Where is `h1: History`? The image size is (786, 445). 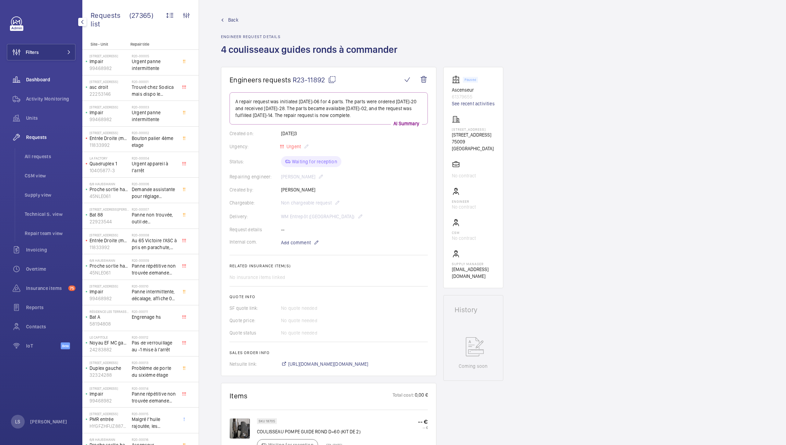 h1: History is located at coordinates (473, 310).